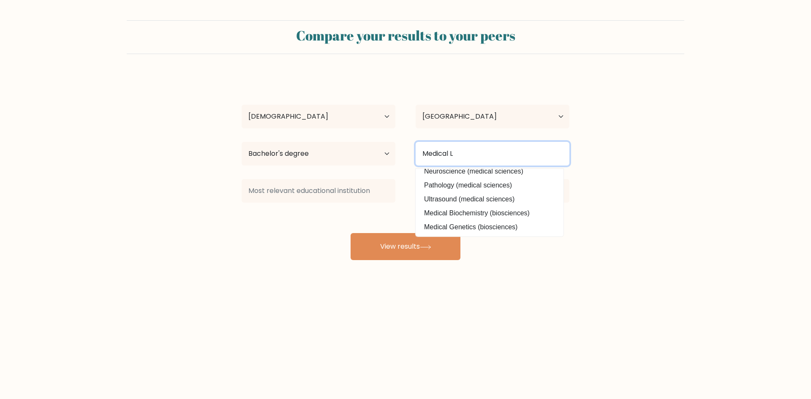 This screenshot has height=399, width=811. What do you see at coordinates (318, 191) in the screenshot?
I see `input: Most relevant educational institution` at bounding box center [318, 191].